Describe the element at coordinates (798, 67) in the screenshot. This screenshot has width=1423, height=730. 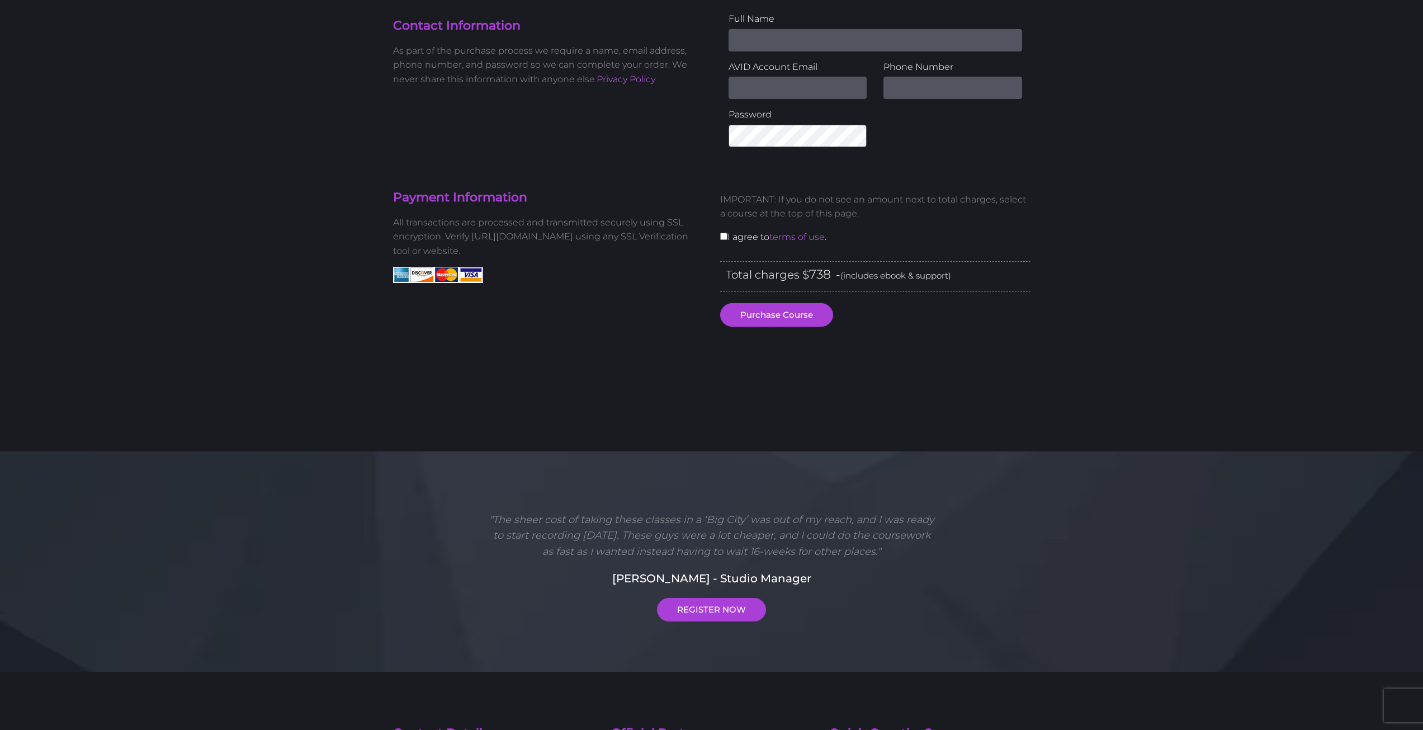
I see `label: AVID Account Email` at that location.